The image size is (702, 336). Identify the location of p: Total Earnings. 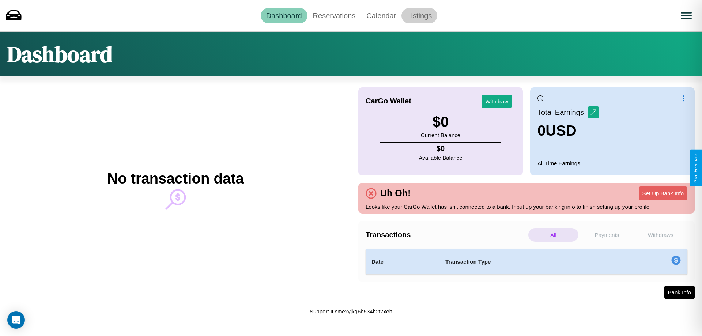
(562, 112).